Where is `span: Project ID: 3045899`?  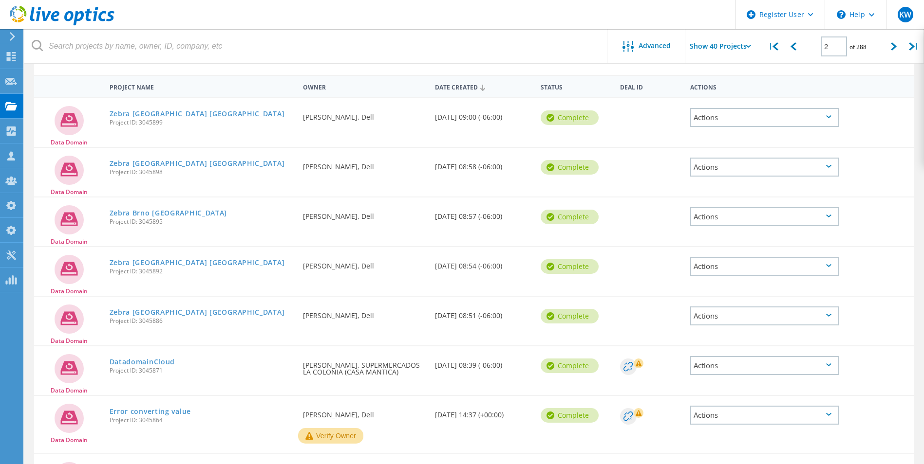
span: Project ID: 3045899 is located at coordinates (202, 123).